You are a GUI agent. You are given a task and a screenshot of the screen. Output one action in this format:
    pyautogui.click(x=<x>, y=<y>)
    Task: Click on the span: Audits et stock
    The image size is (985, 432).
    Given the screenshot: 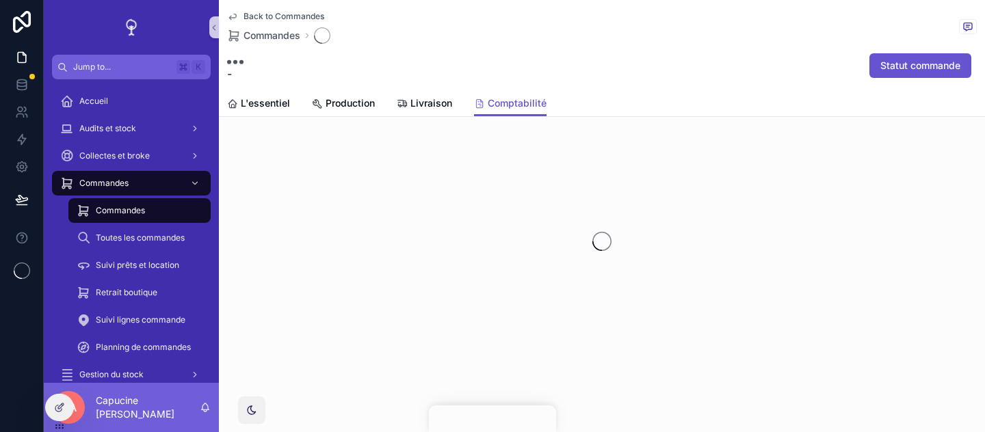 What is the action you would take?
    pyautogui.click(x=107, y=129)
    